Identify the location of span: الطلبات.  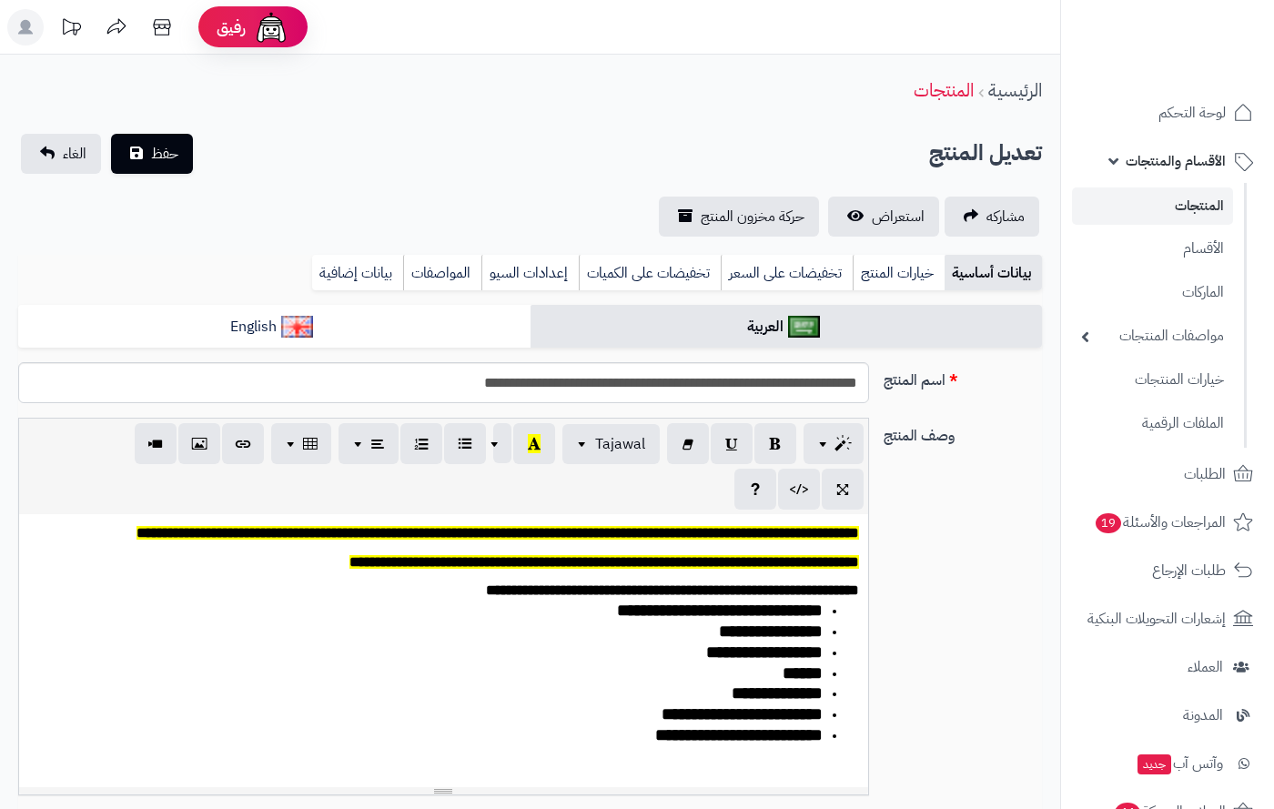
(1205, 474).